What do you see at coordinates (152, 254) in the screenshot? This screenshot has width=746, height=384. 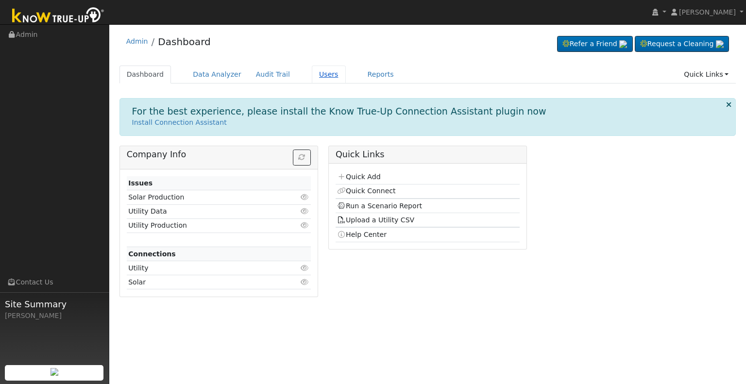 I see `strong: Connections` at bounding box center [152, 254].